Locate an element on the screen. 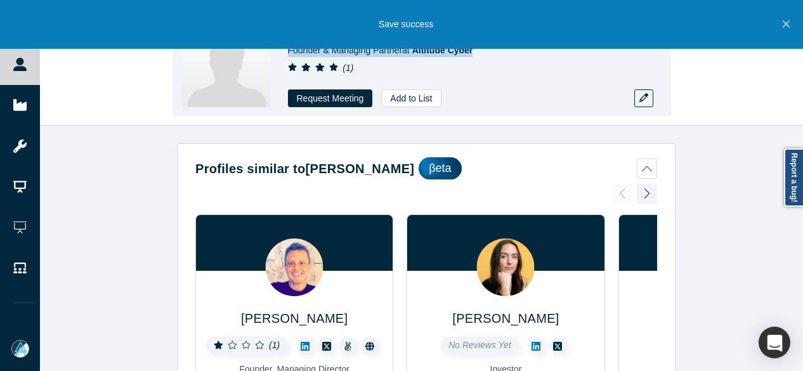  span: Altitude Cyber is located at coordinates (443, 50).